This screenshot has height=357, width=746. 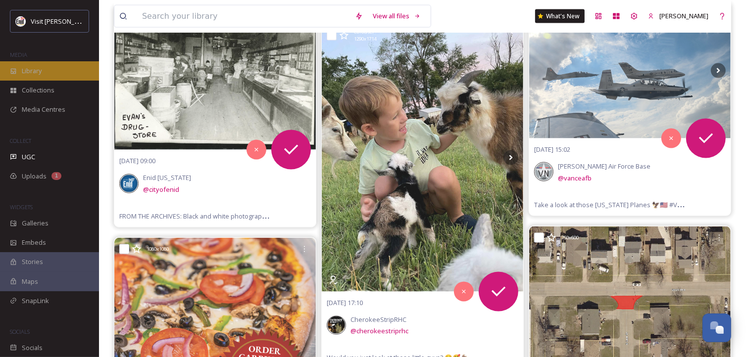 I want to click on img: Take a look at those Oklahoma Planes 🦅🇺🇸 #VanceProud #WeFlyTogether #TeamVance, so click(x=629, y=71).